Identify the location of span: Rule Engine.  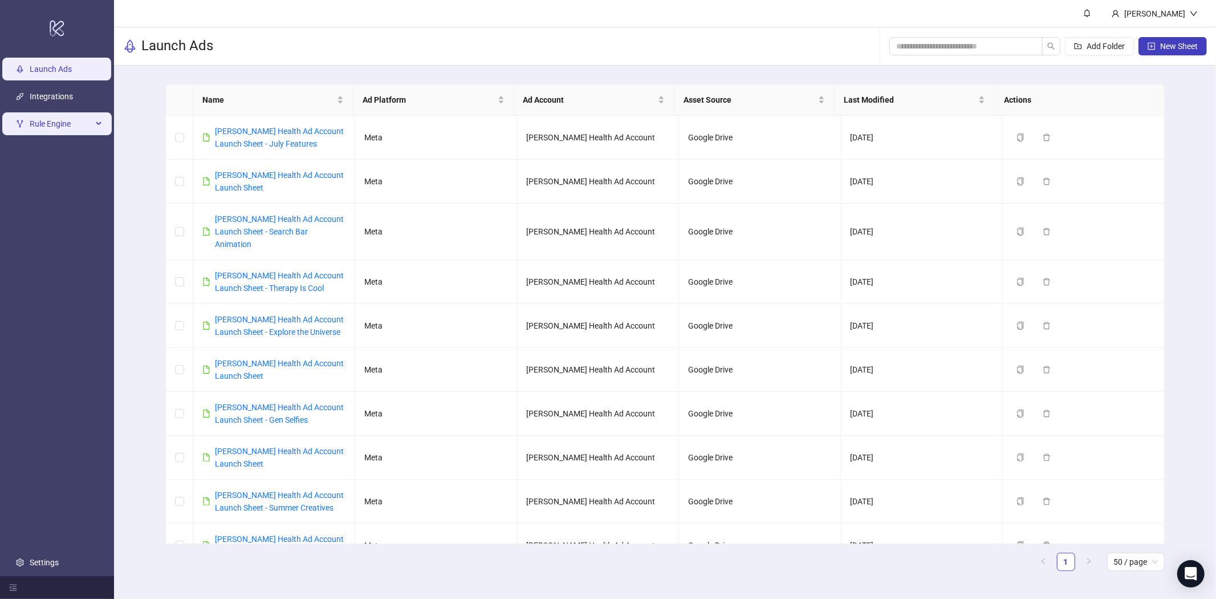
(61, 124).